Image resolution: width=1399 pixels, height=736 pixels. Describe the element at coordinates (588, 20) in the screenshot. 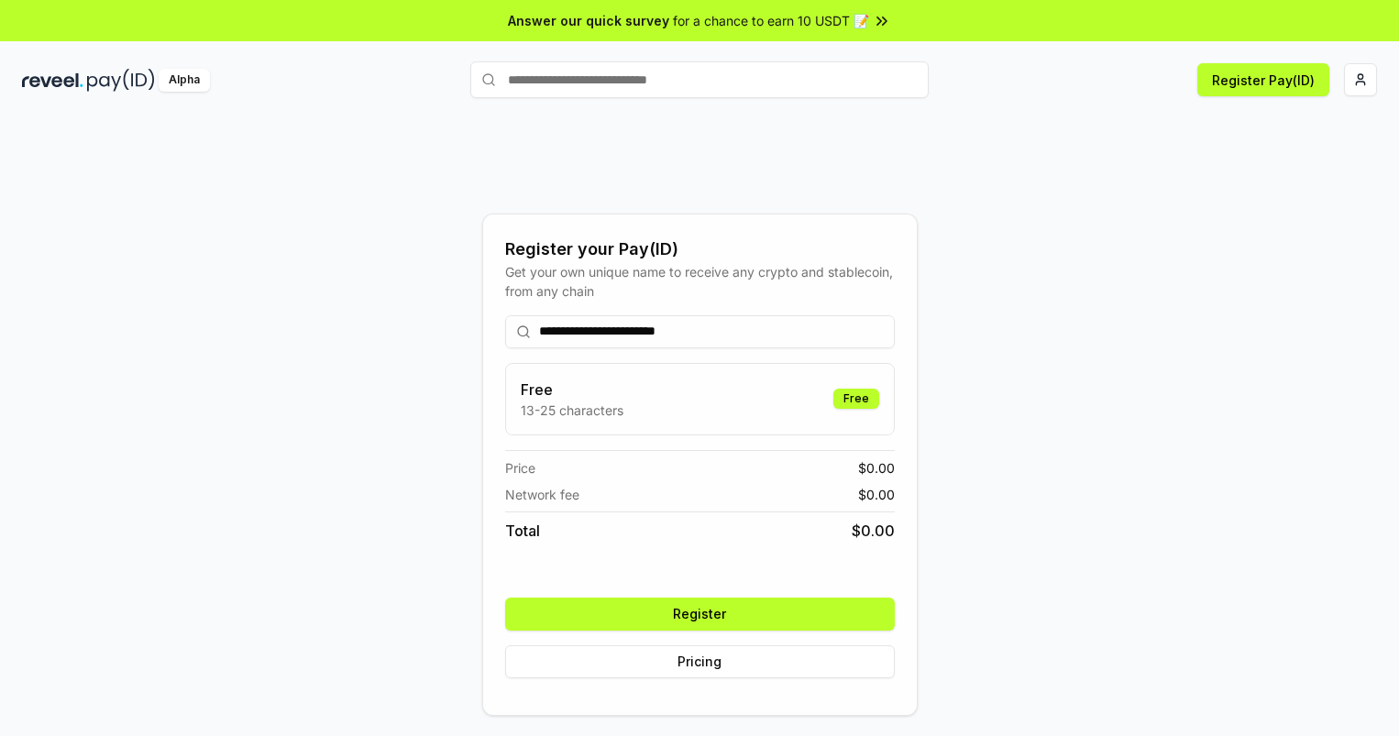

I see `span: Answer our quick survey` at that location.